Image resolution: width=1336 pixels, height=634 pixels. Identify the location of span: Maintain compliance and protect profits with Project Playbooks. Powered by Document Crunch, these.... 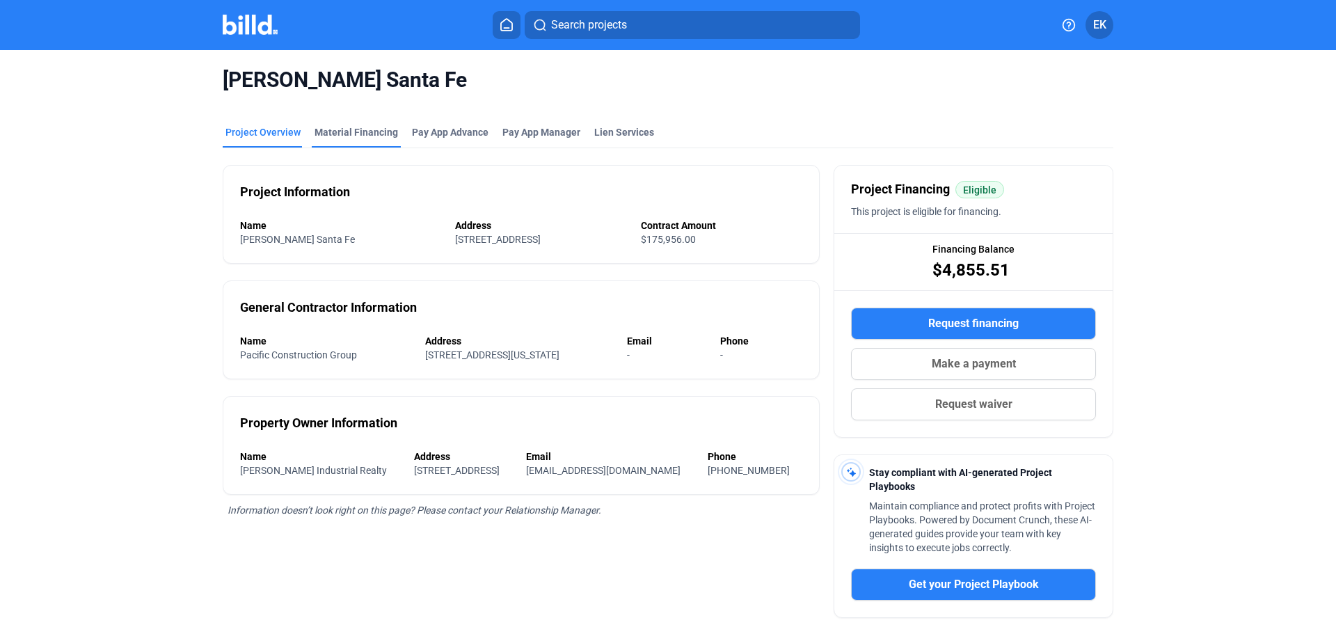
(982, 527).